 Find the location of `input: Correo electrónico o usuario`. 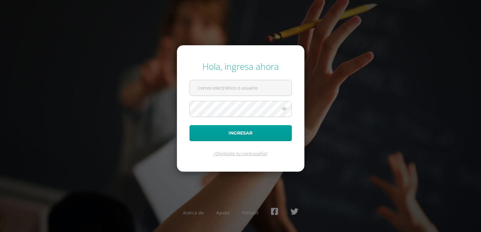

input: Correo electrónico o usuario is located at coordinates (240, 88).